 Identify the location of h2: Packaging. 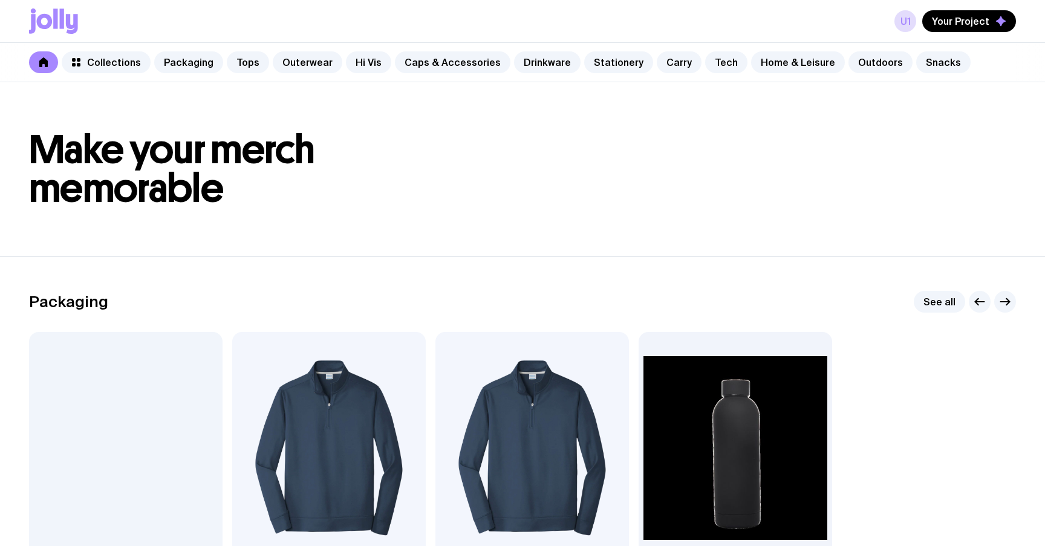
(68, 302).